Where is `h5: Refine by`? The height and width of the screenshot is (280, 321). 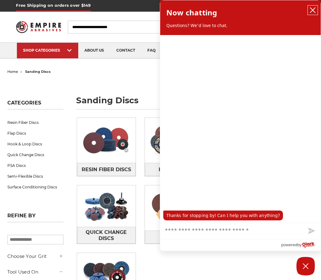
h5: Refine by is located at coordinates (35, 217).